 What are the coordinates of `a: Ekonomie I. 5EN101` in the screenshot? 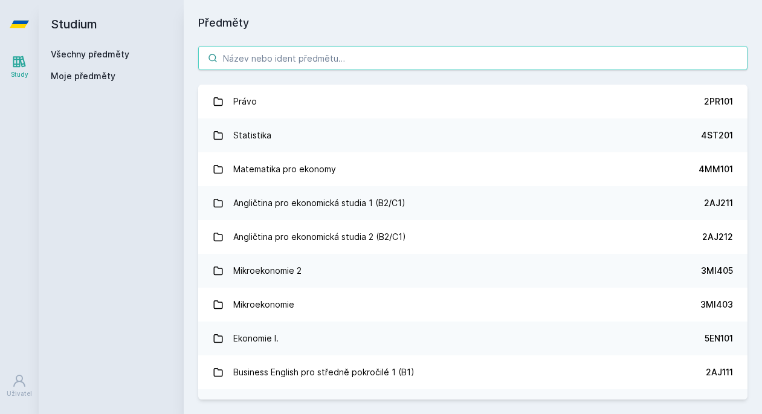 It's located at (472, 338).